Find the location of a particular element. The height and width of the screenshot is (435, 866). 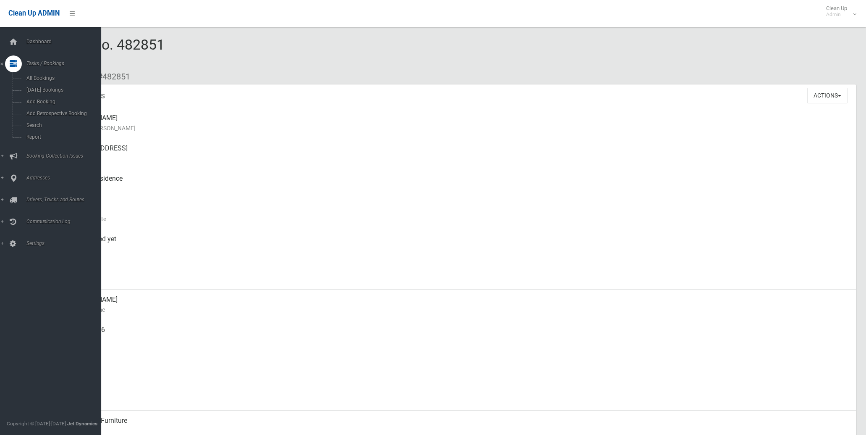

small: Mobile is located at coordinates (458, 340).